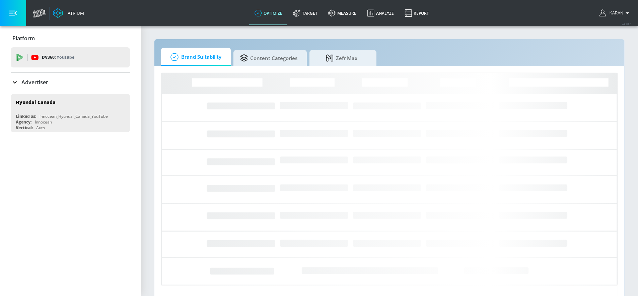  Describe the element at coordinates (269, 58) in the screenshot. I see `span: Content Categories` at that location.